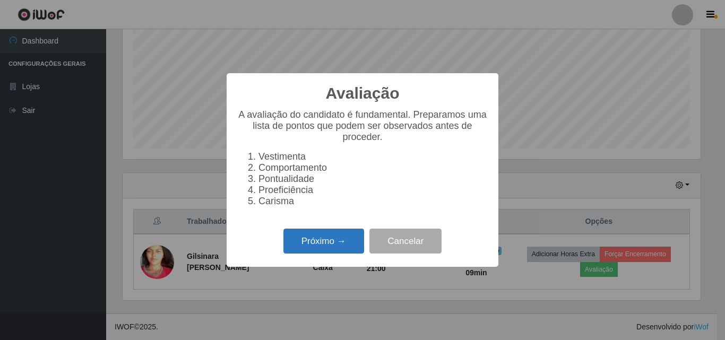  Describe the element at coordinates (373, 157) in the screenshot. I see `li: Vestimenta` at that location.